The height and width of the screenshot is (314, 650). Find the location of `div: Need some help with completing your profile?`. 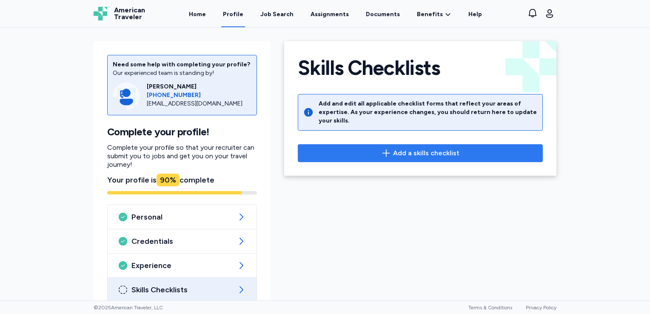

div: Need some help with completing your profile? is located at coordinates (182, 65).